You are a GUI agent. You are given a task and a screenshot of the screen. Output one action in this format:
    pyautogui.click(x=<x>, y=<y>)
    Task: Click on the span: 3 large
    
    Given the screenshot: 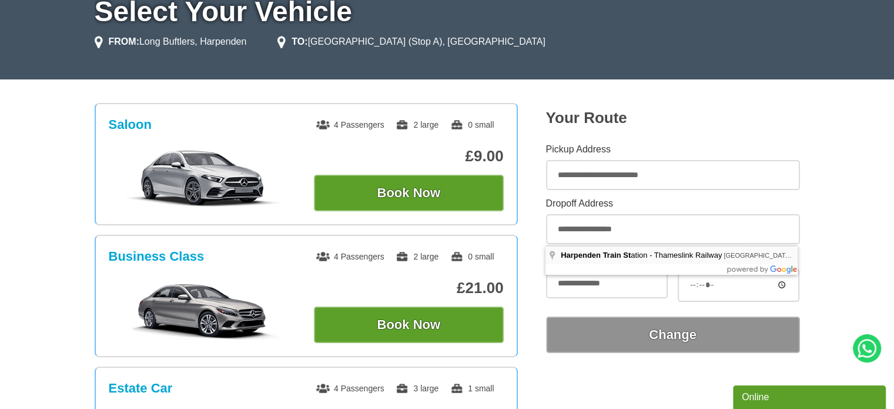 What is the action you would take?
    pyautogui.click(x=417, y=388)
    